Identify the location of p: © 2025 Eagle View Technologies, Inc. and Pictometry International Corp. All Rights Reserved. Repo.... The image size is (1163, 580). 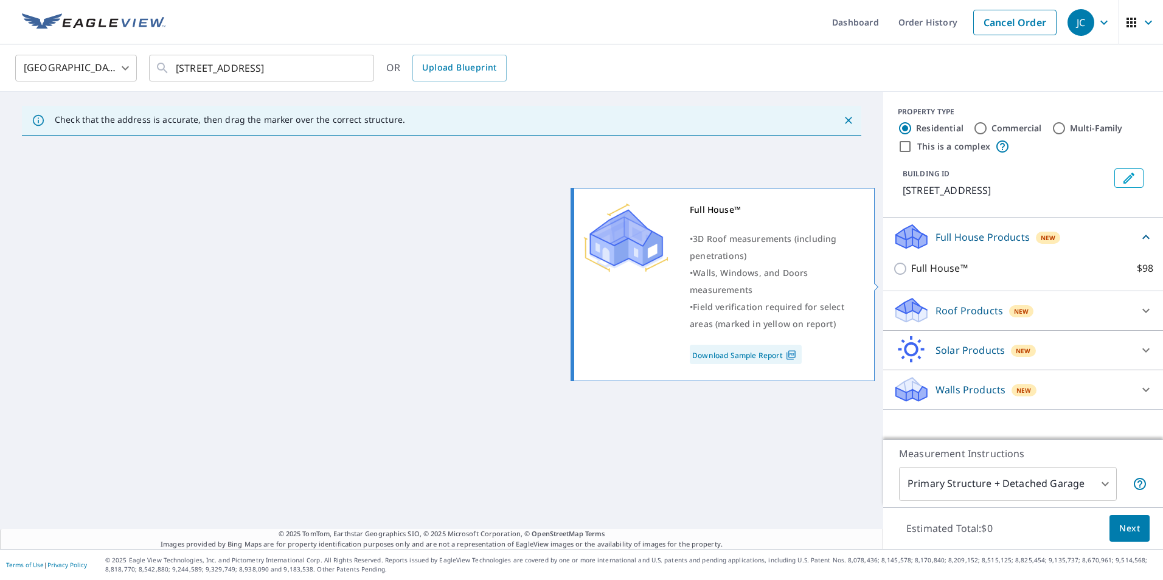
(631, 565).